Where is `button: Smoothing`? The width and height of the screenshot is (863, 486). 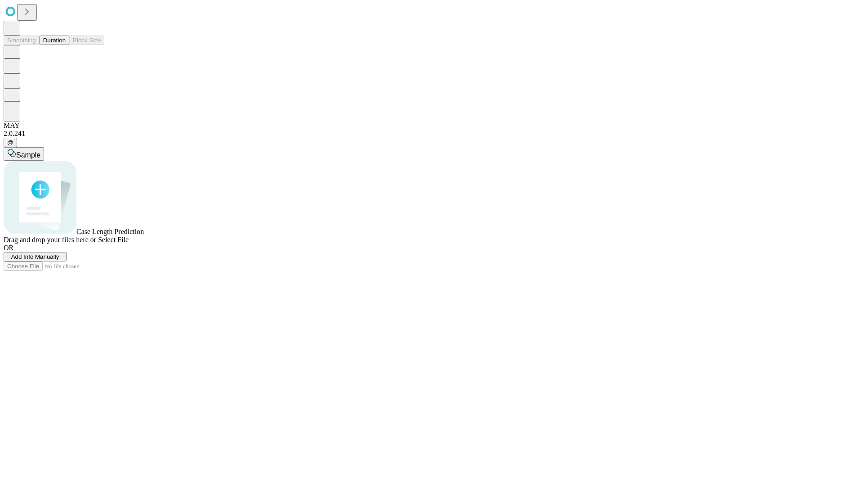 button: Smoothing is located at coordinates (22, 40).